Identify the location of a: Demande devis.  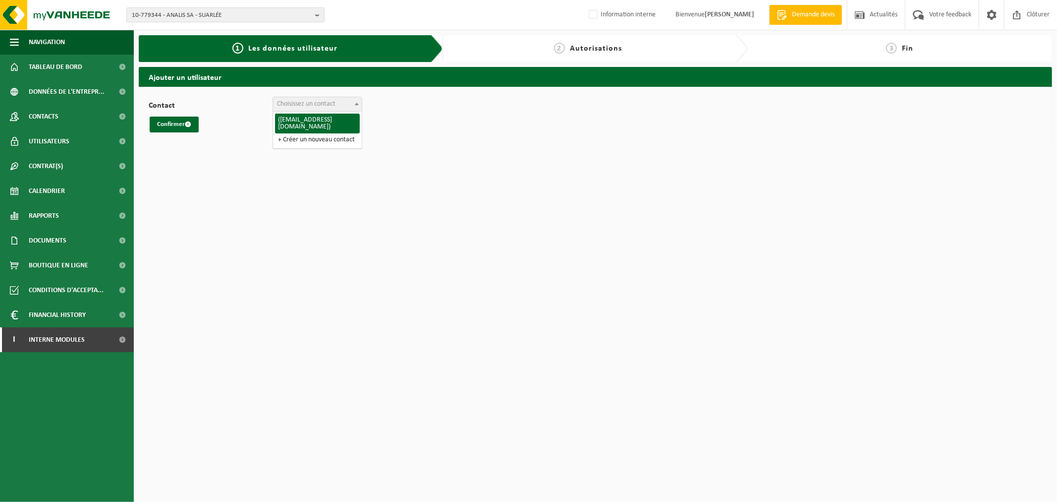
(806, 15).